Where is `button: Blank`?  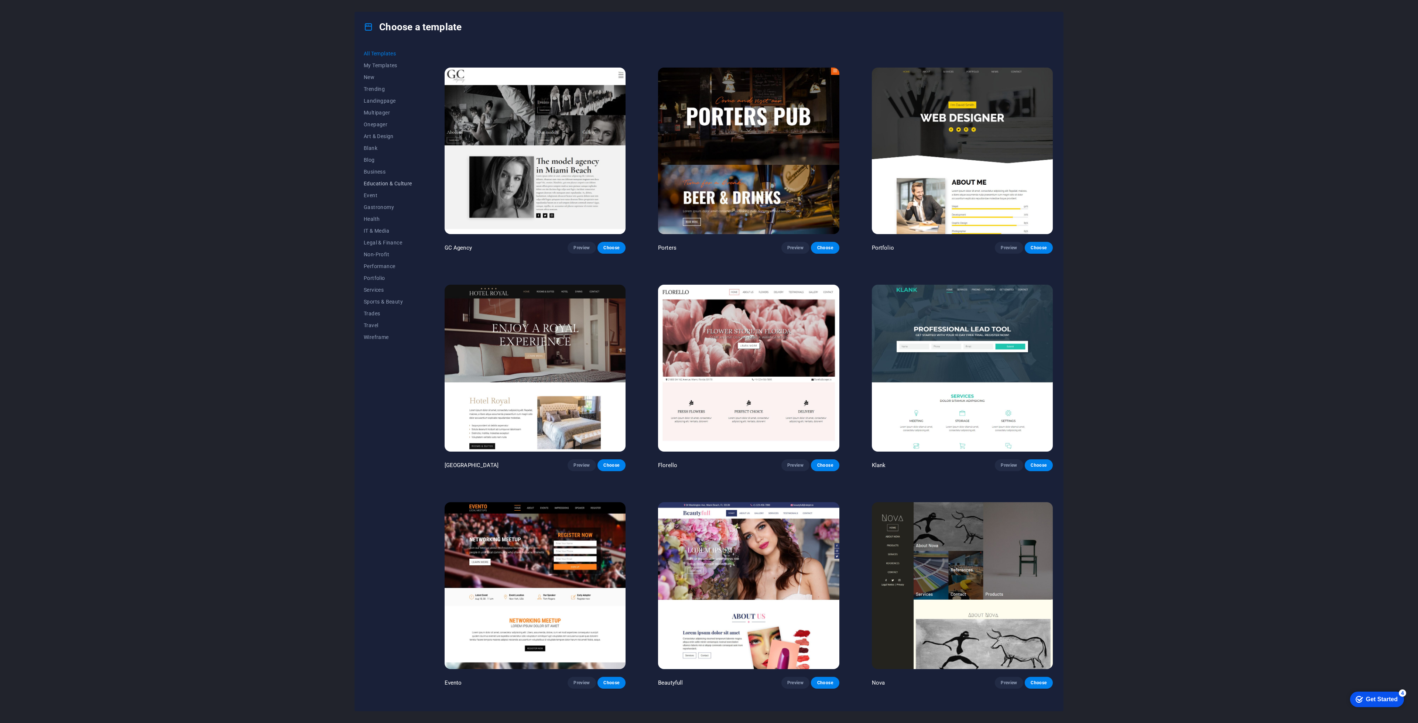
button: Blank is located at coordinates (388, 148).